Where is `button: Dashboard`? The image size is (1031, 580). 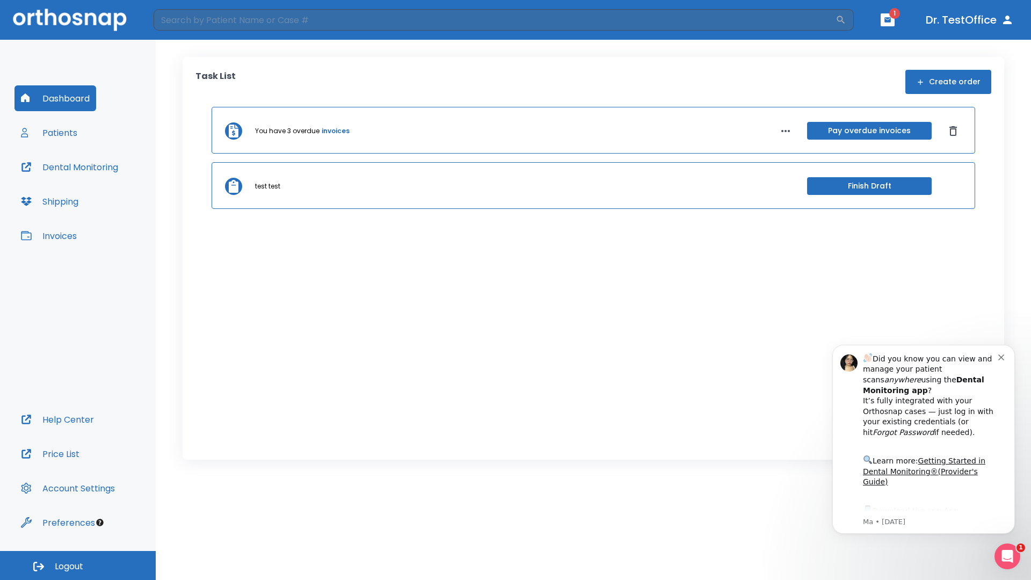
button: Dashboard is located at coordinates (55, 98).